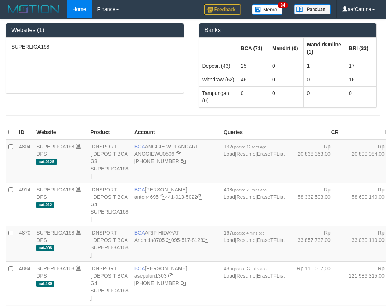 The image size is (386, 306). Describe the element at coordinates (110, 161) in the screenshot. I see `td: IDNSPORT [ DEPOSIT BCA G3 SUPERLIGA168 ]` at that location.